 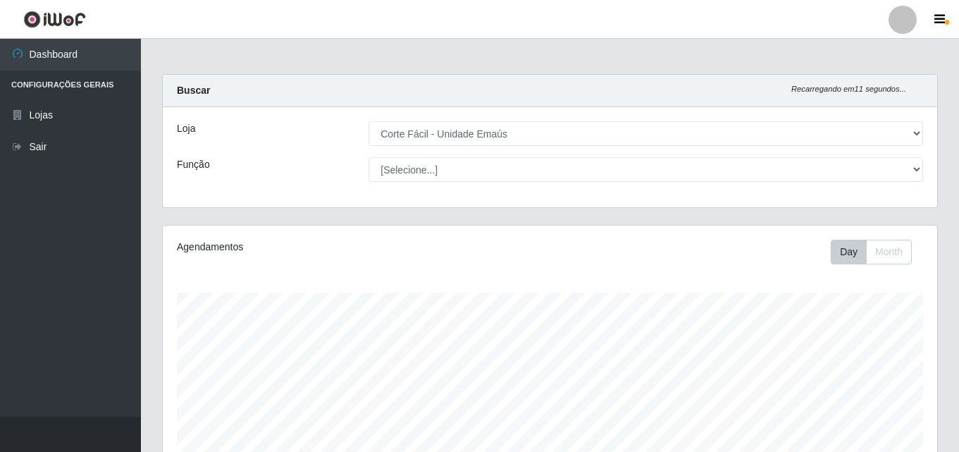 What do you see at coordinates (193, 90) in the screenshot?
I see `strong: Buscar` at bounding box center [193, 90].